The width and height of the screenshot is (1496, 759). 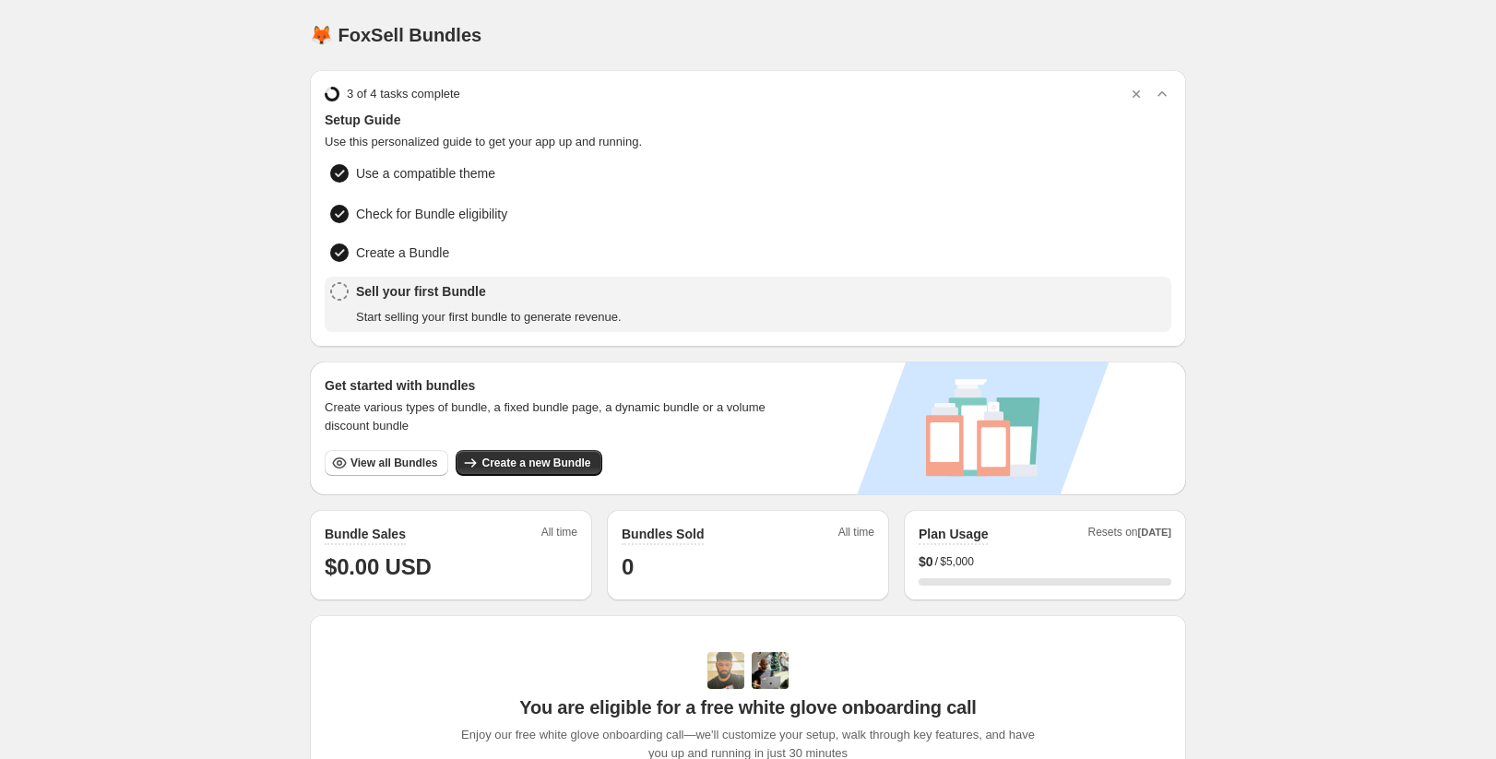 I want to click on span: Create a Bundle, so click(x=402, y=253).